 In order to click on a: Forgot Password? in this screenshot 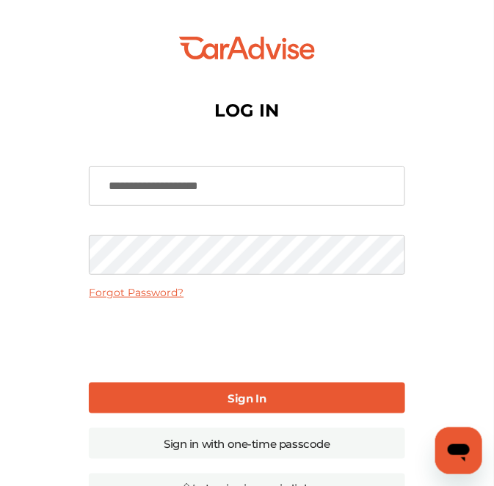, I will do `click(136, 293)`.